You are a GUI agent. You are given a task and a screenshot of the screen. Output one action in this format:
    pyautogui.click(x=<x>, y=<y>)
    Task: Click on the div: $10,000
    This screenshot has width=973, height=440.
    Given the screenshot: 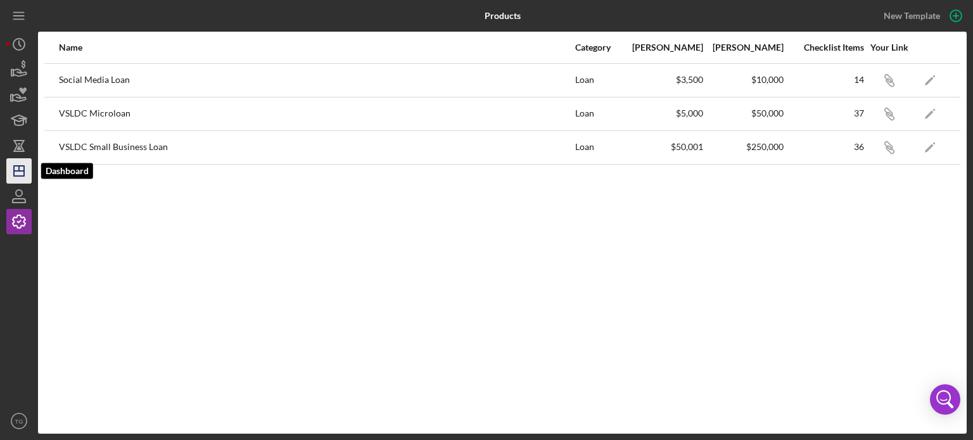 What is the action you would take?
    pyautogui.click(x=744, y=80)
    